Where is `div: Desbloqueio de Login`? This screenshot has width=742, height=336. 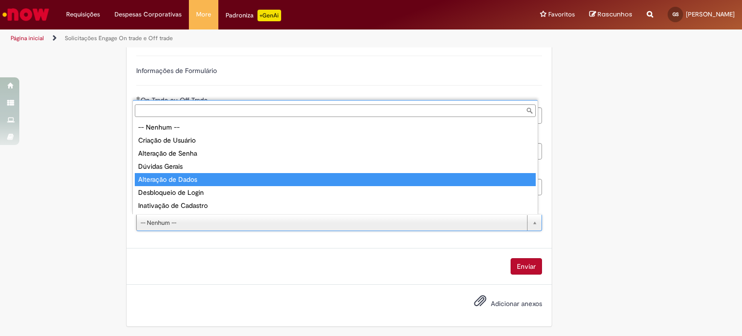
div: Desbloqueio de Login is located at coordinates (335, 192).